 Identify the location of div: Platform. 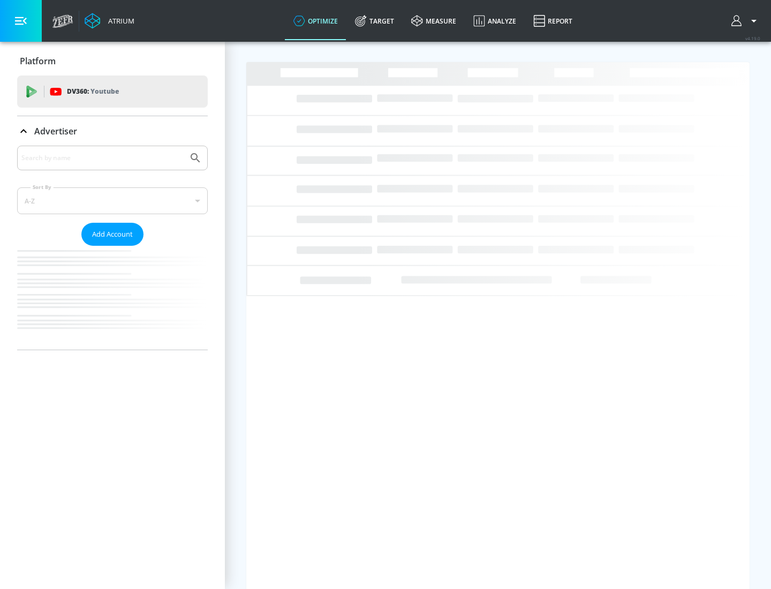
(112, 61).